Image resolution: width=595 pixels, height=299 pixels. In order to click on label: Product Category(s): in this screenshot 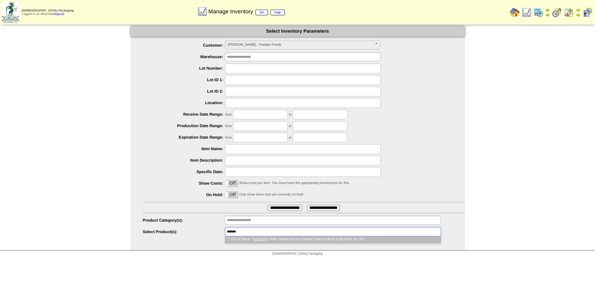, I will do `click(184, 220)`.